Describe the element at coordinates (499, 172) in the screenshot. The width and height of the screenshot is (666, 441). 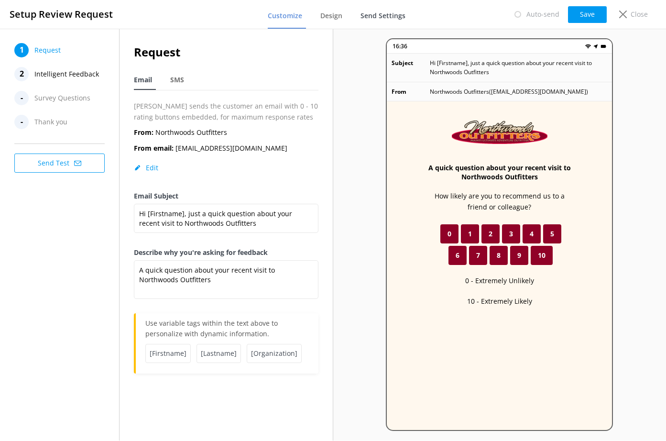
I see `h3: A quick question about your recent visit to Northwoods Outfitters` at that location.